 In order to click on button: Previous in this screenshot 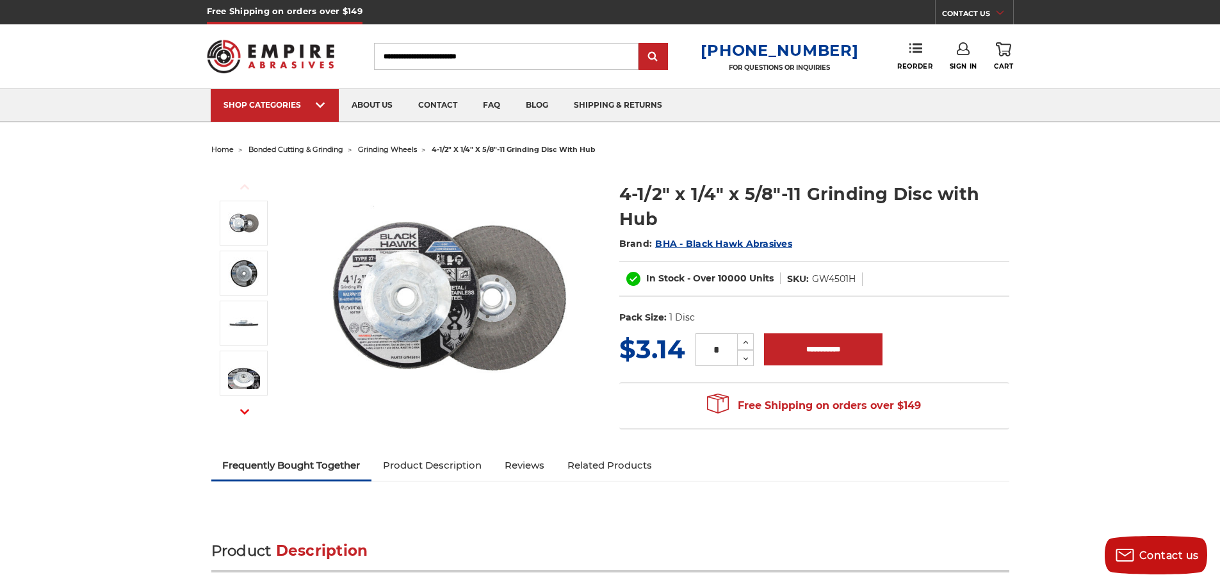, I will do `click(245, 186)`.